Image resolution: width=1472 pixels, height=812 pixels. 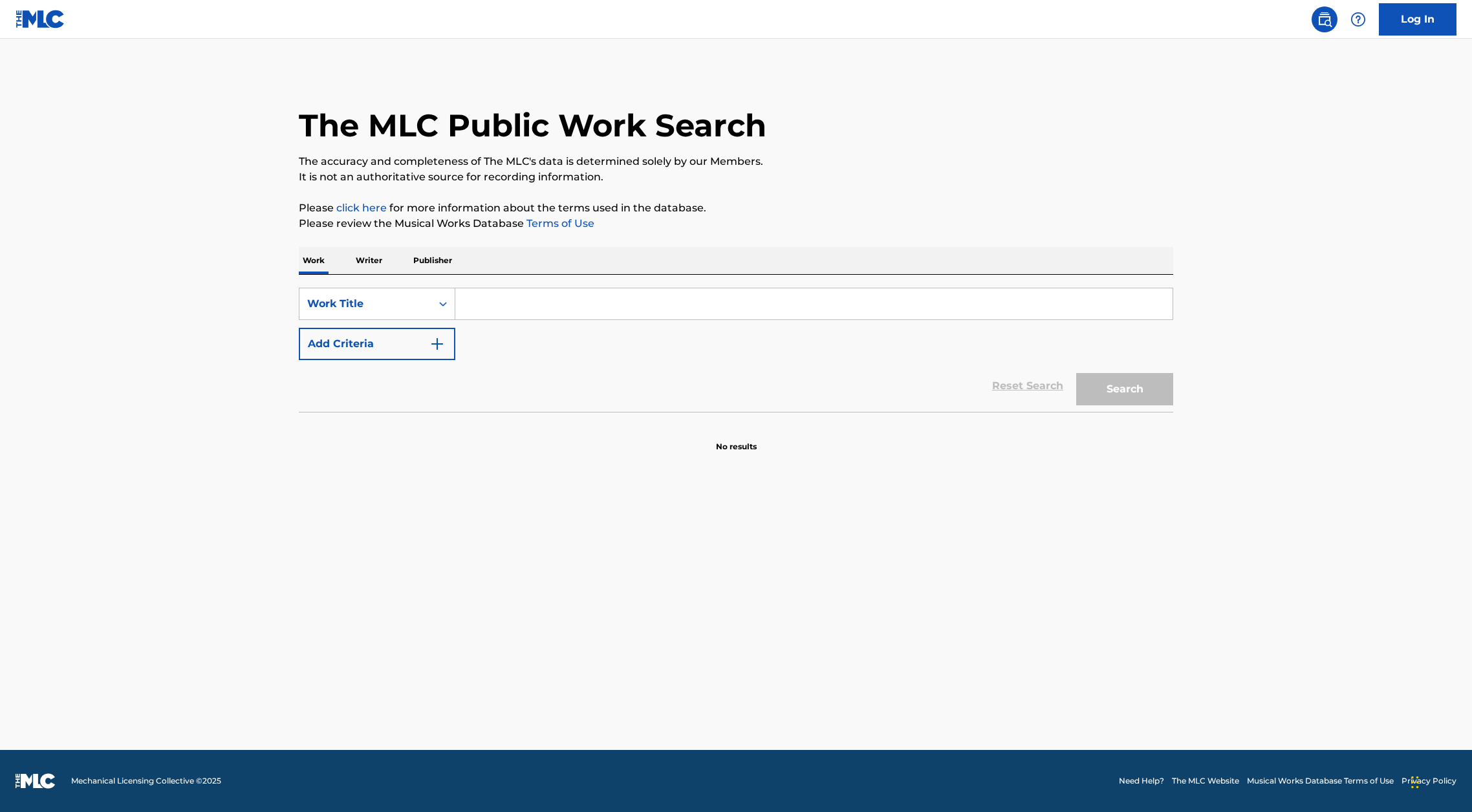 I want to click on a: Public Search, so click(x=1324, y=20).